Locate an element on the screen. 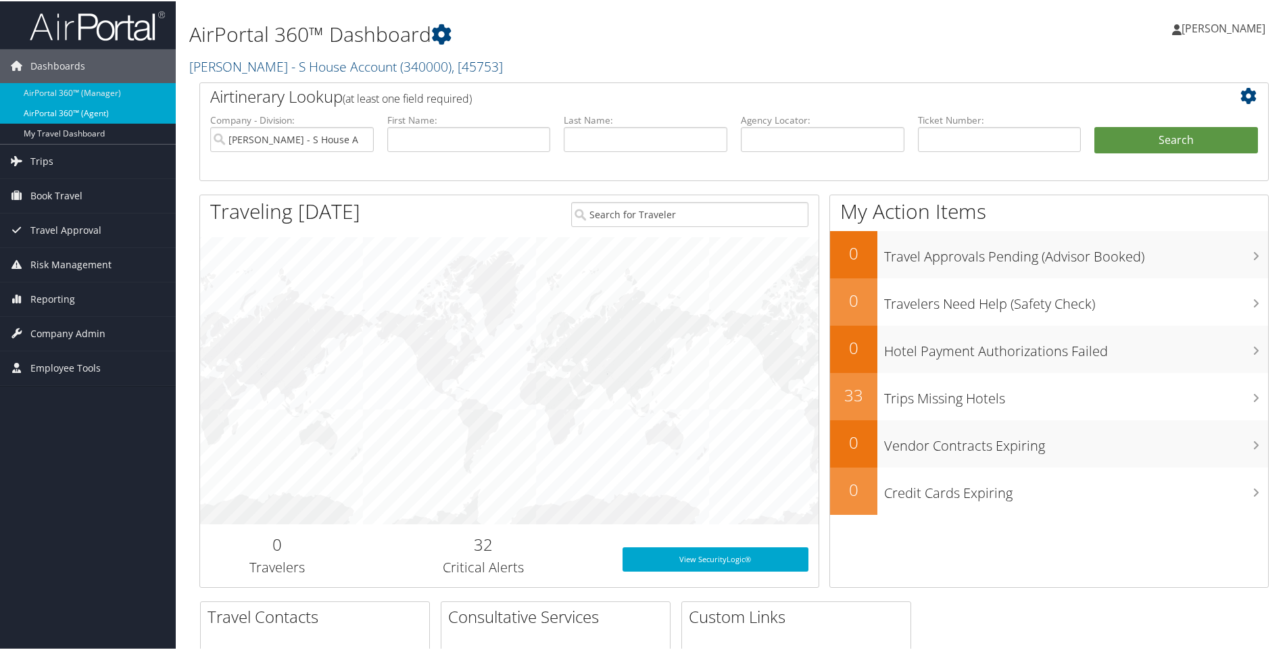 The width and height of the screenshot is (1287, 650). span: Book Travel is located at coordinates (56, 195).